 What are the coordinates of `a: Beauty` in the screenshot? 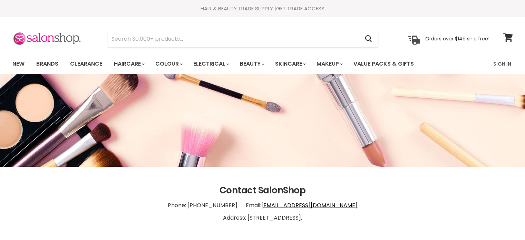 It's located at (251, 64).